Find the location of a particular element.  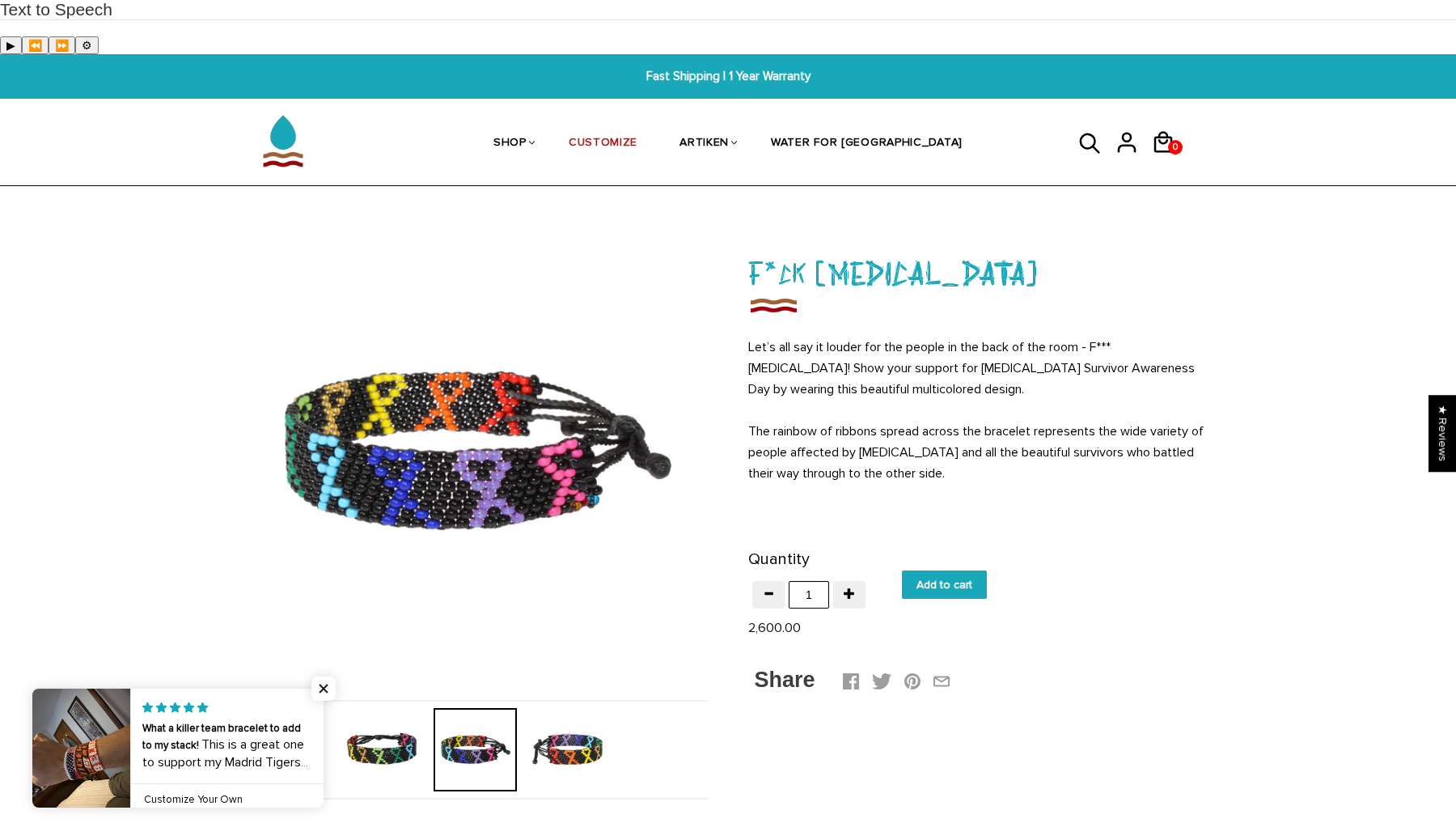

a: CUSTOMIZE is located at coordinates (603, 144).